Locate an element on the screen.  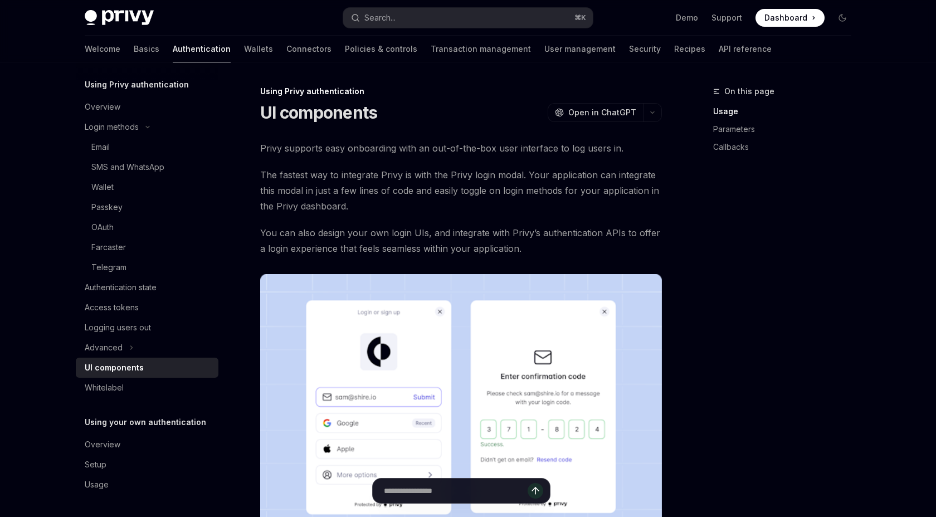
a: API reference is located at coordinates (745, 49).